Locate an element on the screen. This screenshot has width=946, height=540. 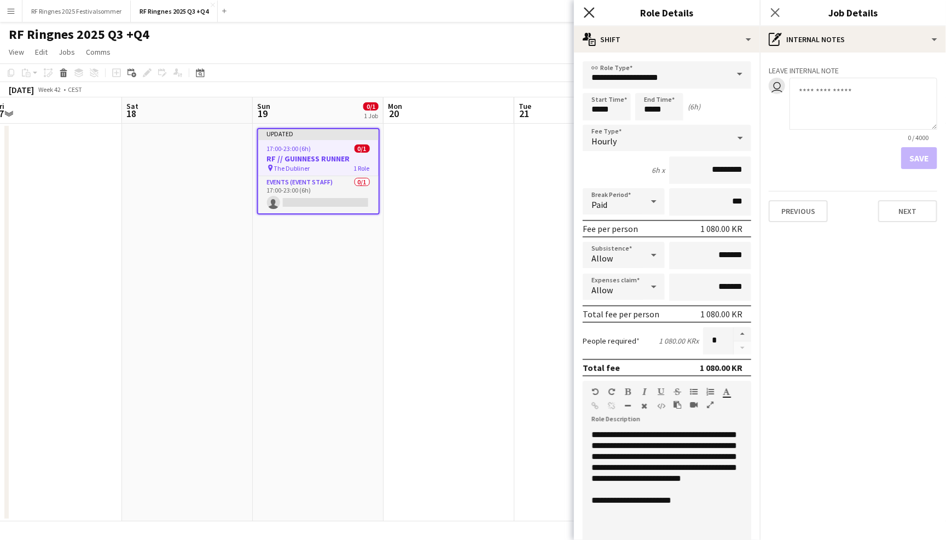
div: 1 080.00 KR x is located at coordinates (678, 341).